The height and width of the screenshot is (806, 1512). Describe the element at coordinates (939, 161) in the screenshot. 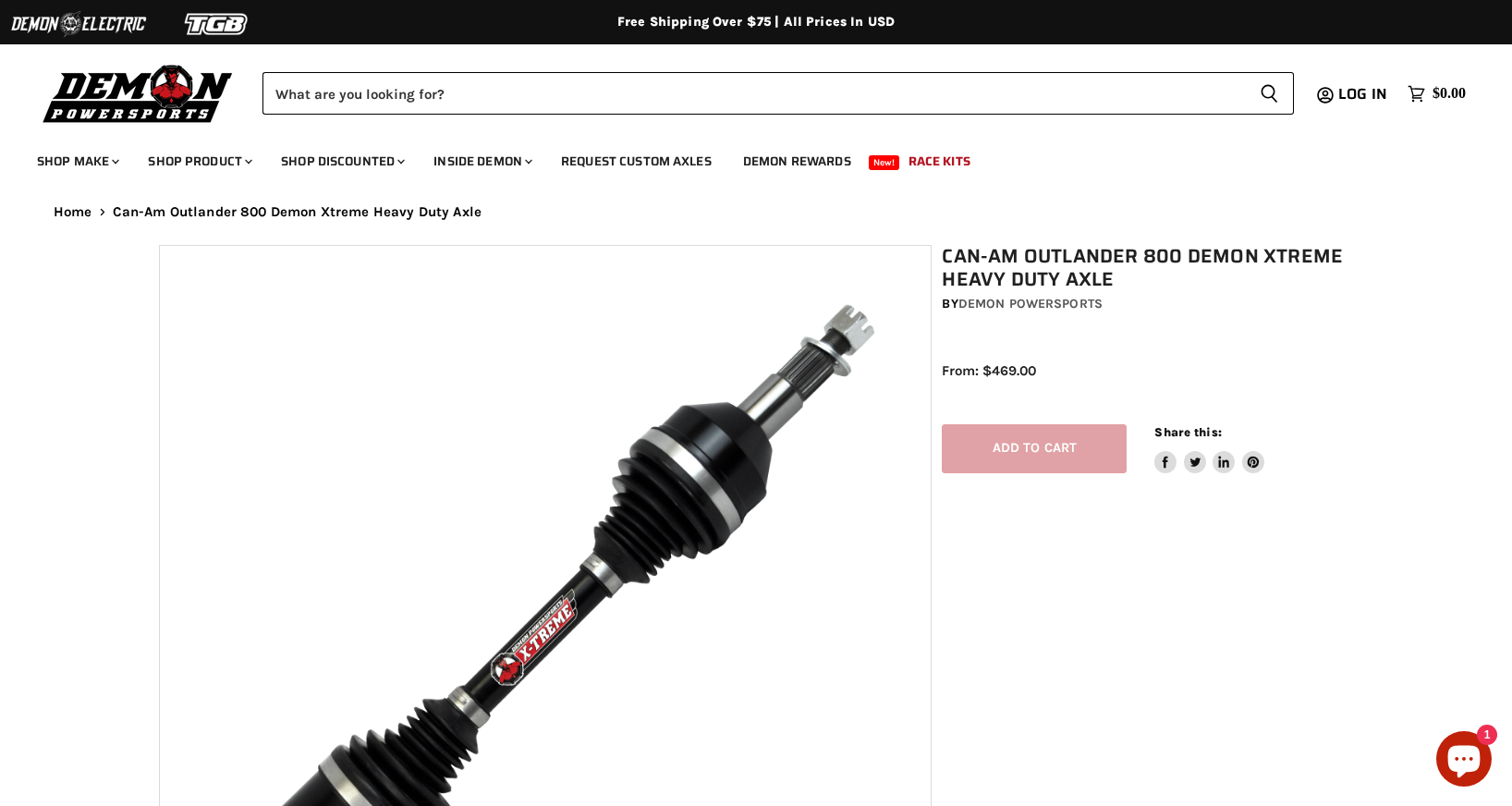

I see `a: Race Kits` at that location.